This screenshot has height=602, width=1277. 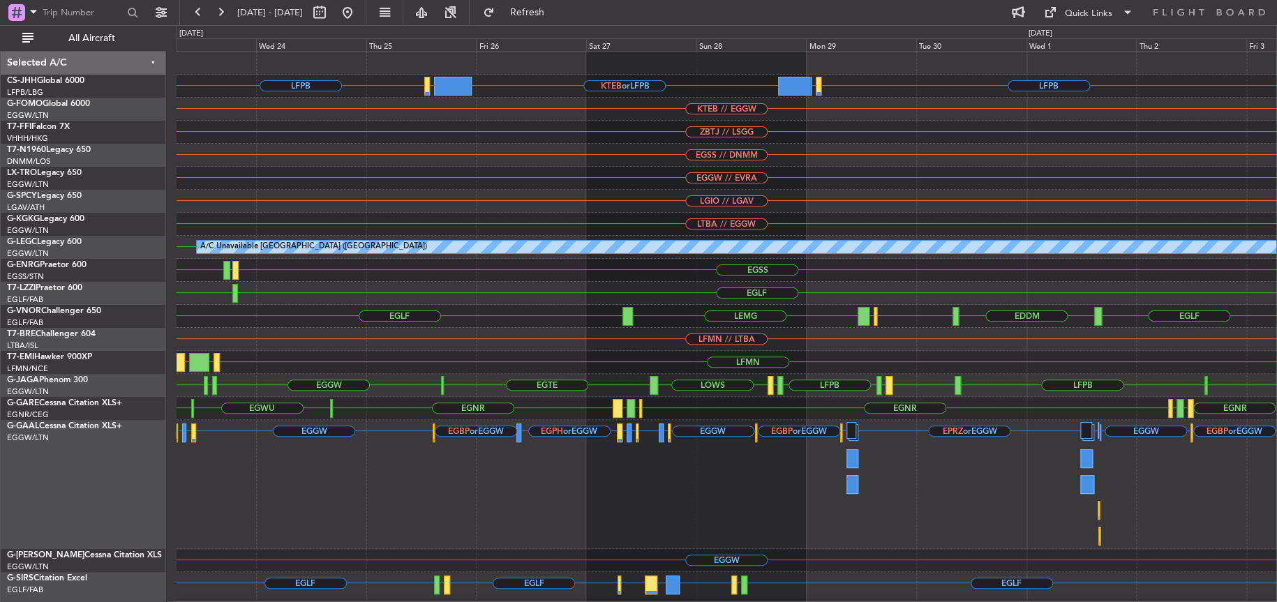 I want to click on button: All Aircraft, so click(x=83, y=38).